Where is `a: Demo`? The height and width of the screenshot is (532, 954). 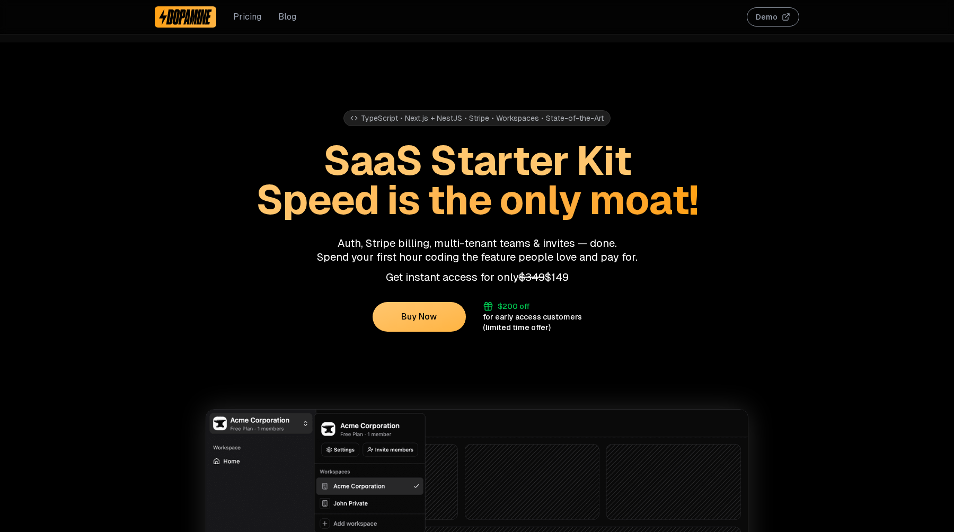 a: Demo is located at coordinates (773, 17).